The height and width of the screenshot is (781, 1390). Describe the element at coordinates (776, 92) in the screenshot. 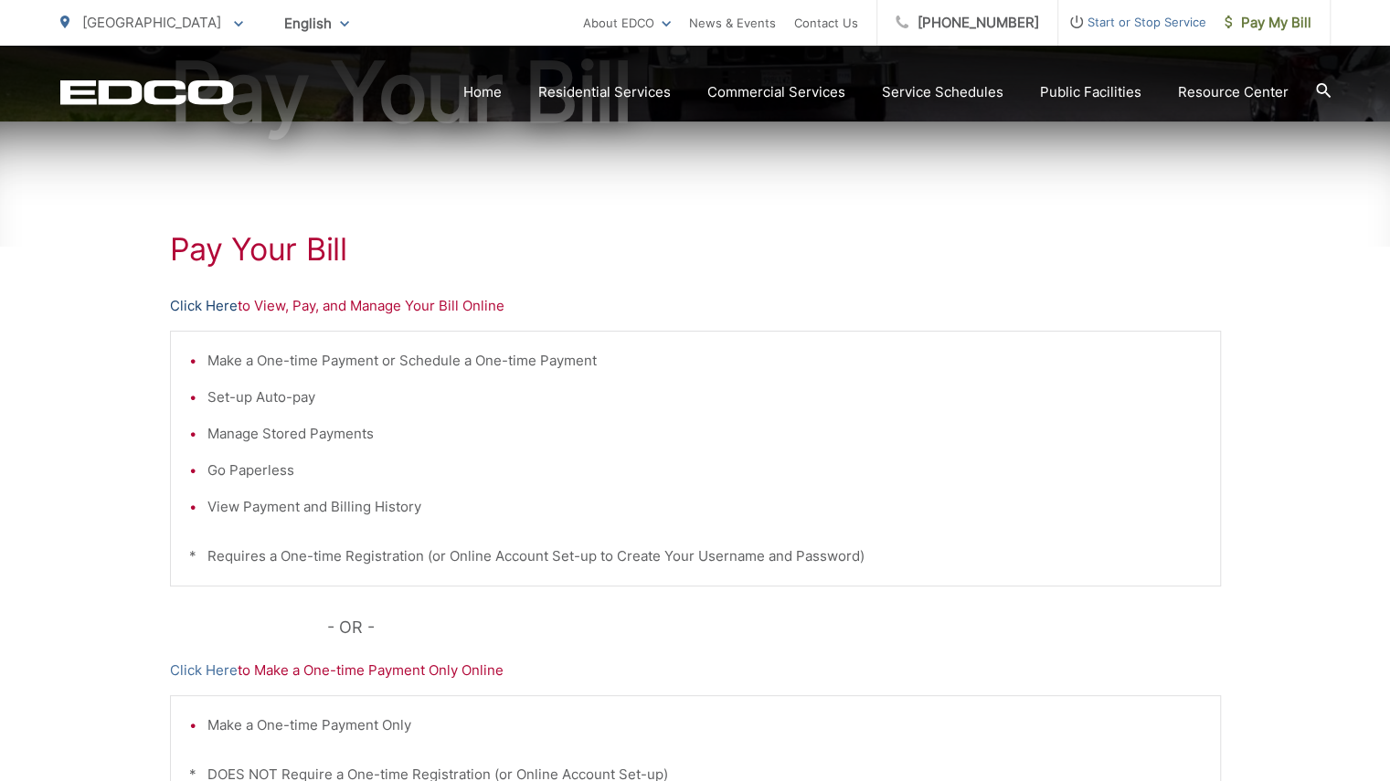

I see `a: Commercial Services` at that location.